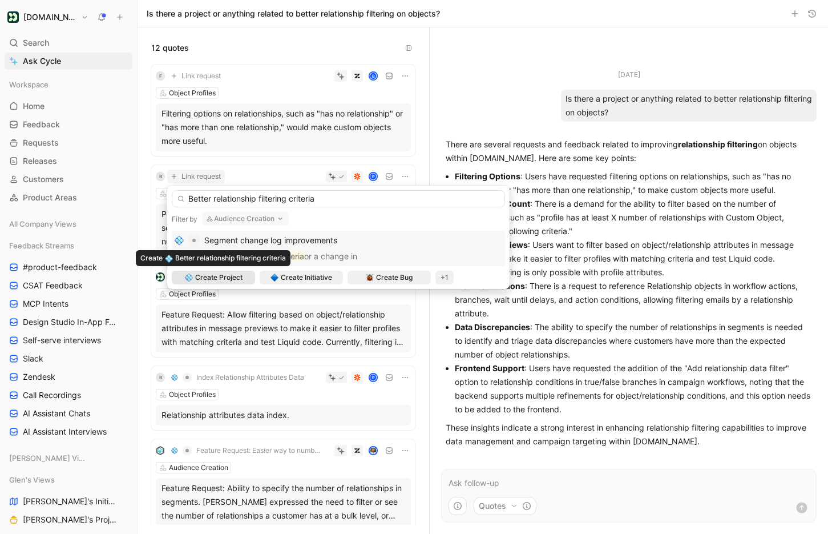 The width and height of the screenshot is (828, 534). Describe the element at coordinates (307, 277) in the screenshot. I see `span: Create Initiative` at that location.